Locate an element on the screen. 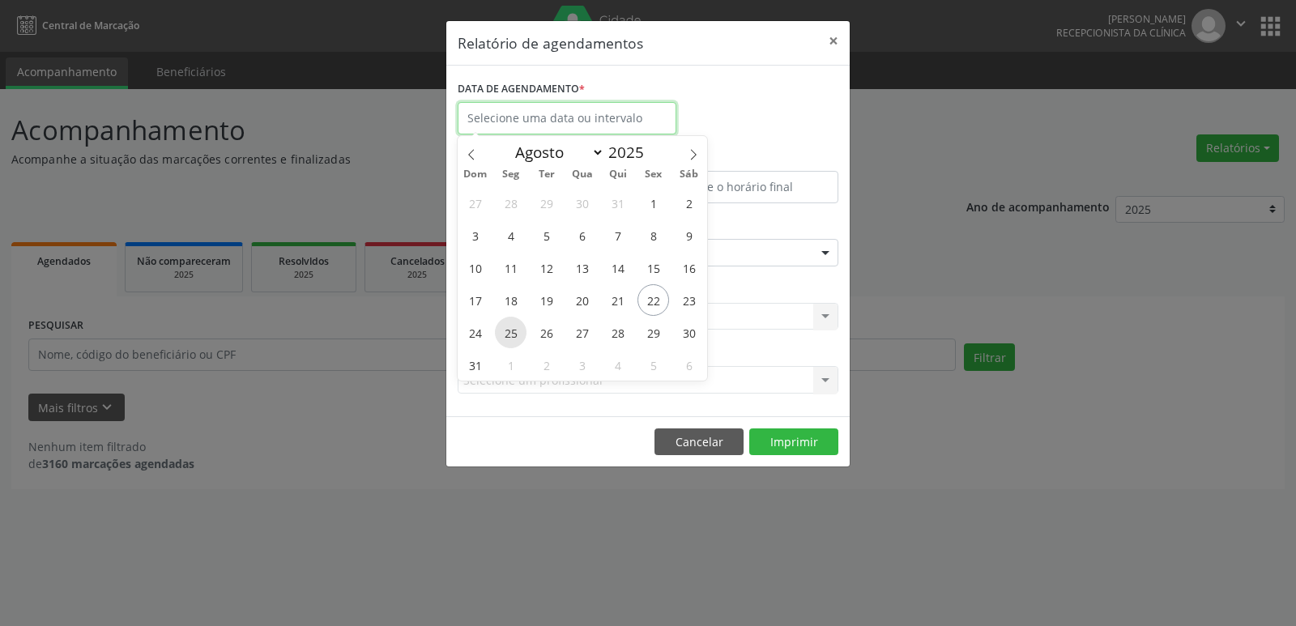 The image size is (1296, 626). span: Setembro 6, 2025 is located at coordinates (688, 364).